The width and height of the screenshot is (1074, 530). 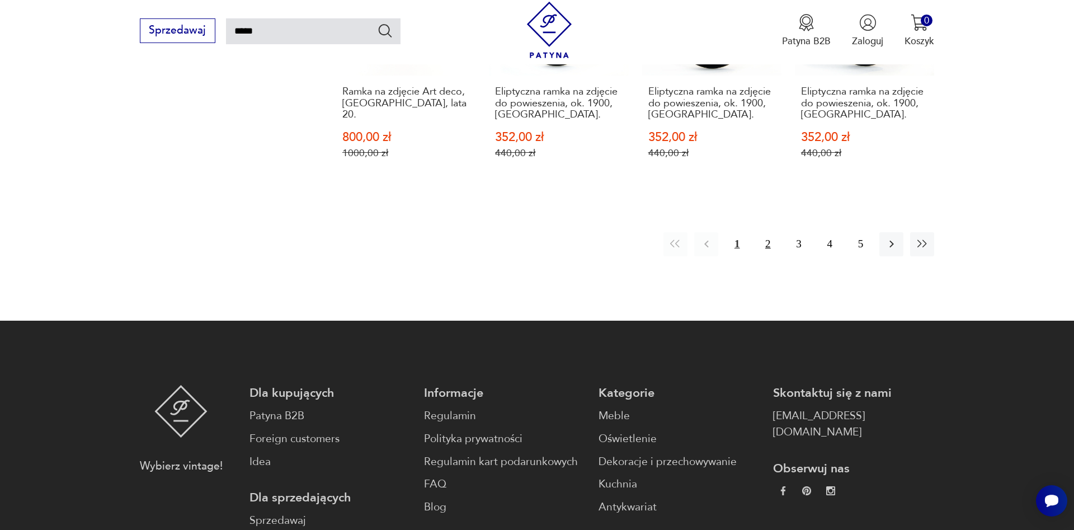 I want to click on p: Kategorie, so click(x=679, y=393).